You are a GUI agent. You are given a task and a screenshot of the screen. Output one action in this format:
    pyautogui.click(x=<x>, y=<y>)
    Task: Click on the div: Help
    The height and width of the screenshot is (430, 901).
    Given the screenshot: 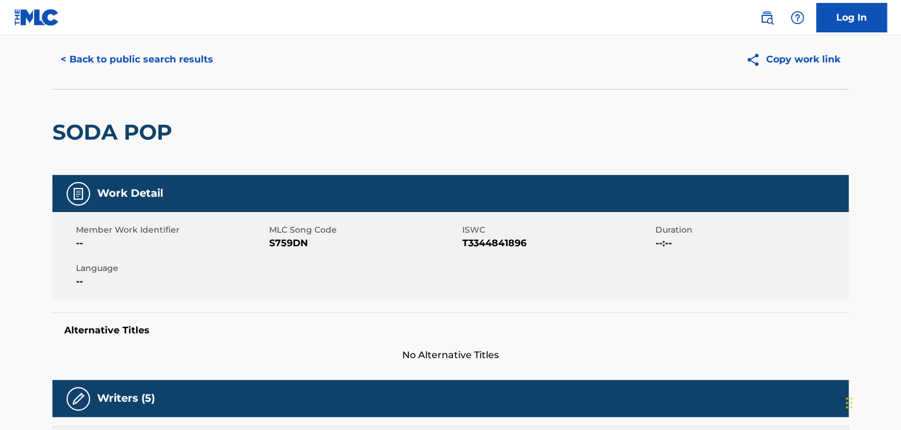 What is the action you would take?
    pyautogui.click(x=798, y=18)
    